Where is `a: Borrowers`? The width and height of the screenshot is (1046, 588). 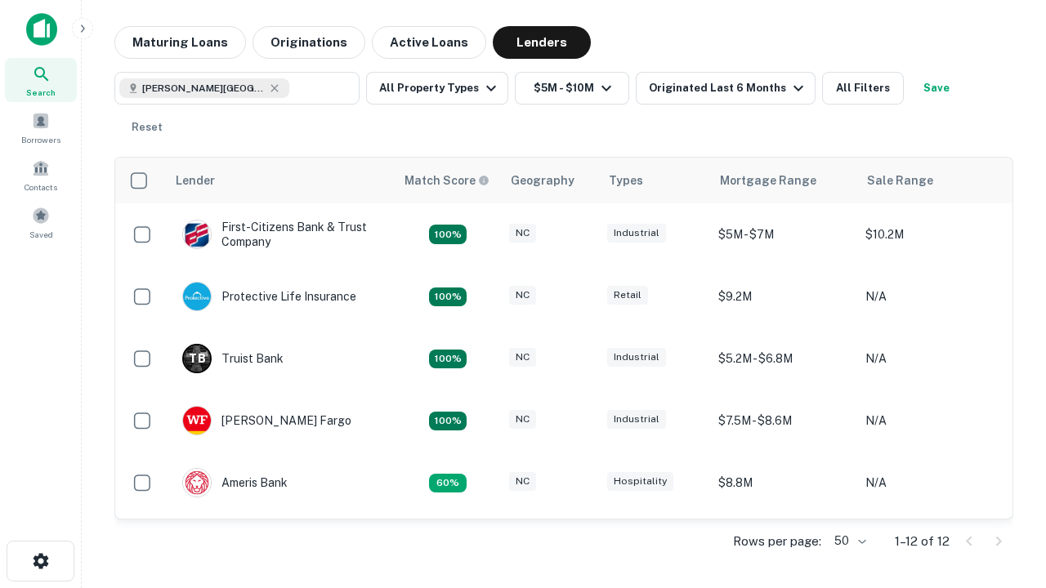
a: Borrowers is located at coordinates (41, 127).